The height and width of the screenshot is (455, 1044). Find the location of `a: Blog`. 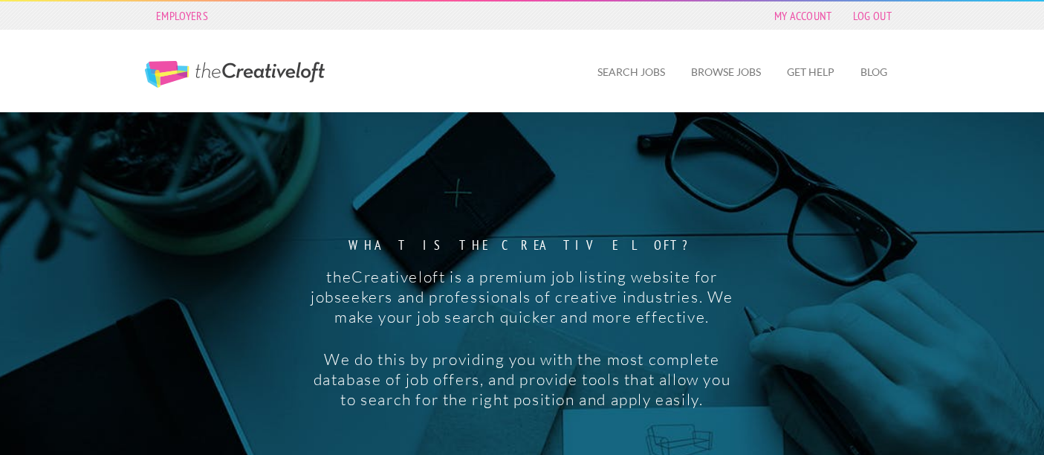

a: Blog is located at coordinates (874, 72).